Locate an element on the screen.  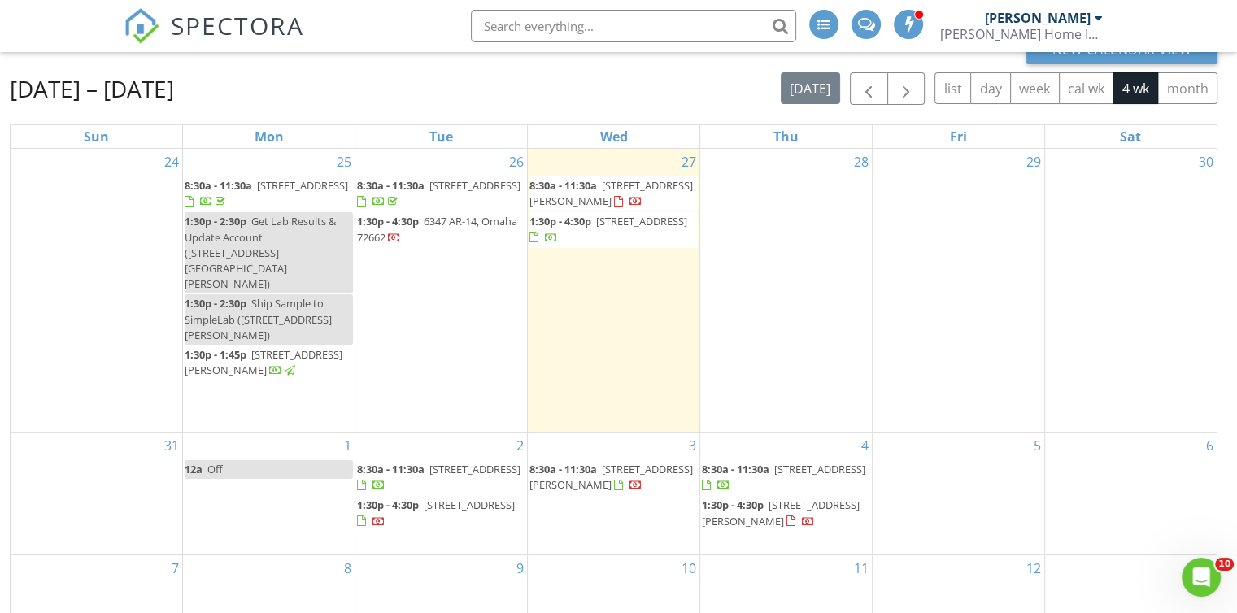
a: Go to September 7, 2025 is located at coordinates (175, 568).